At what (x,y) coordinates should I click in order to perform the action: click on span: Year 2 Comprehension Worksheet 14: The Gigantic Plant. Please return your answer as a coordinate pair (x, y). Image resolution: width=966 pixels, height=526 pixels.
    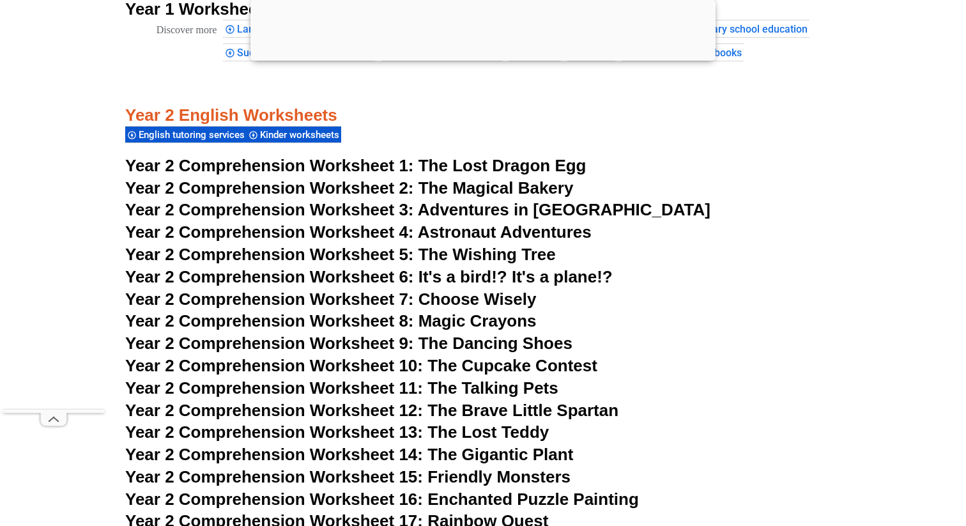
    Looking at the image, I should click on (349, 454).